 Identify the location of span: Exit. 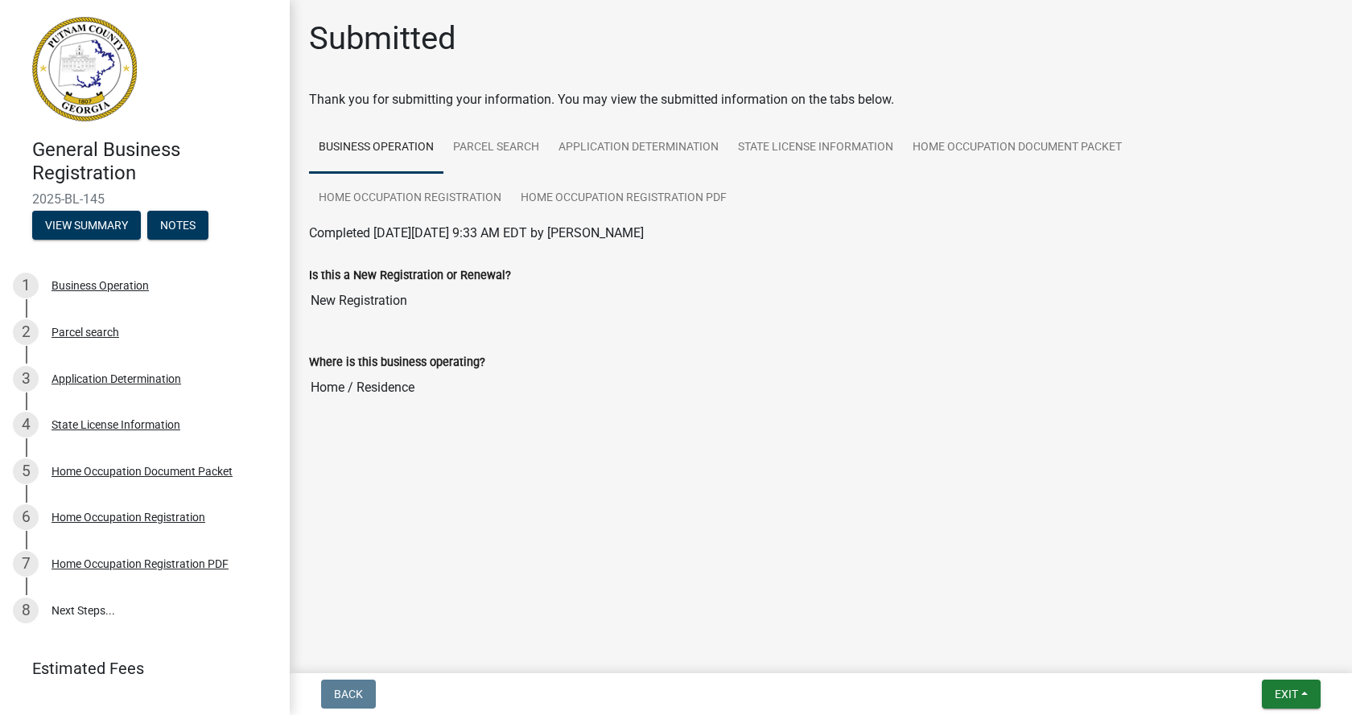
(1286, 694).